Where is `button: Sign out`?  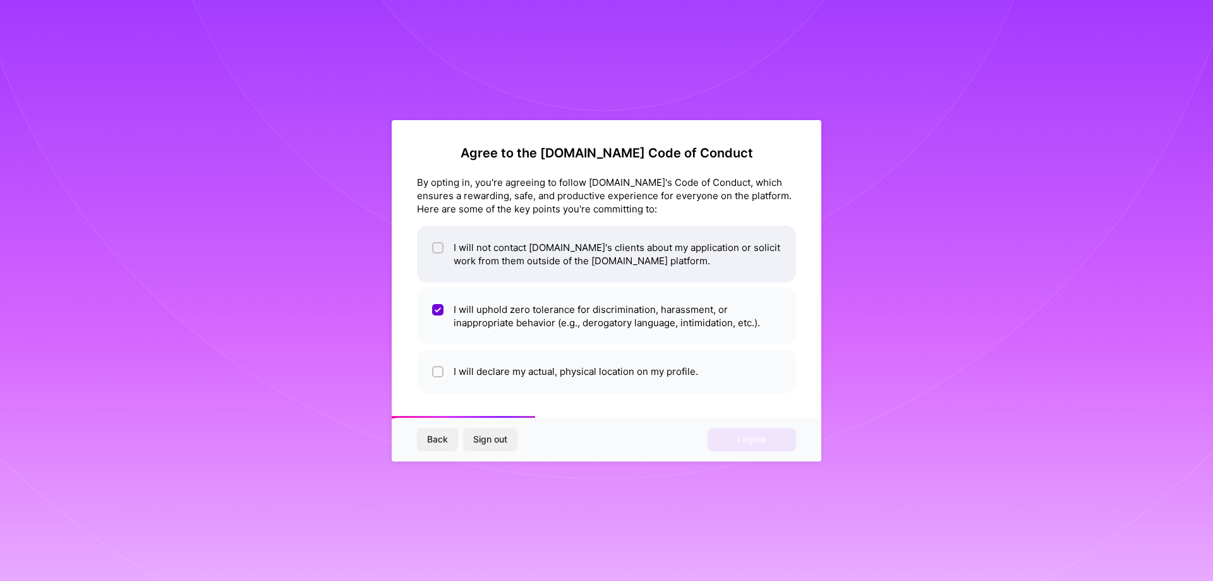
button: Sign out is located at coordinates (490, 439).